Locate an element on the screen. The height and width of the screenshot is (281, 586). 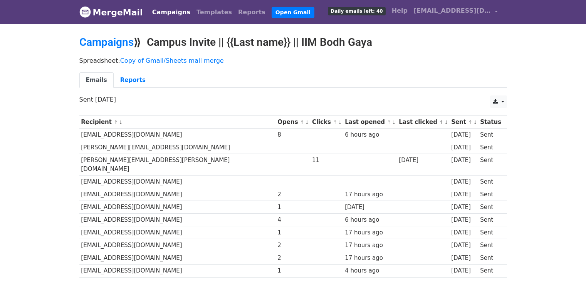
span: Daily emails left: 40 is located at coordinates (356, 11).